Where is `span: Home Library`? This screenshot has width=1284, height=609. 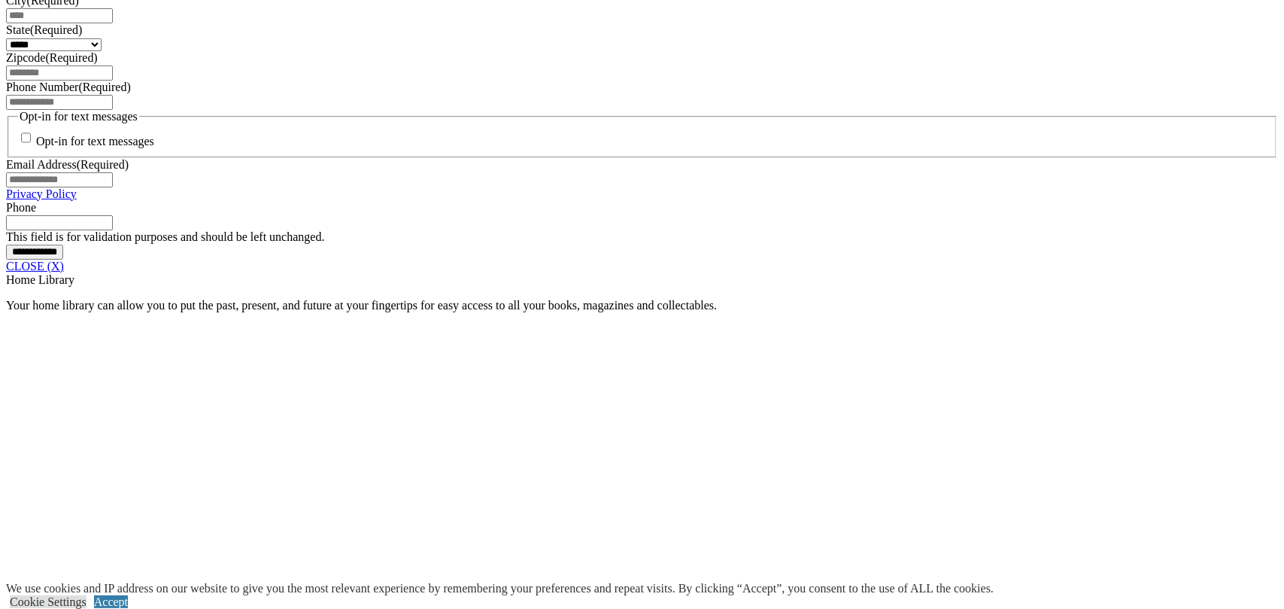
span: Home Library is located at coordinates (40, 279).